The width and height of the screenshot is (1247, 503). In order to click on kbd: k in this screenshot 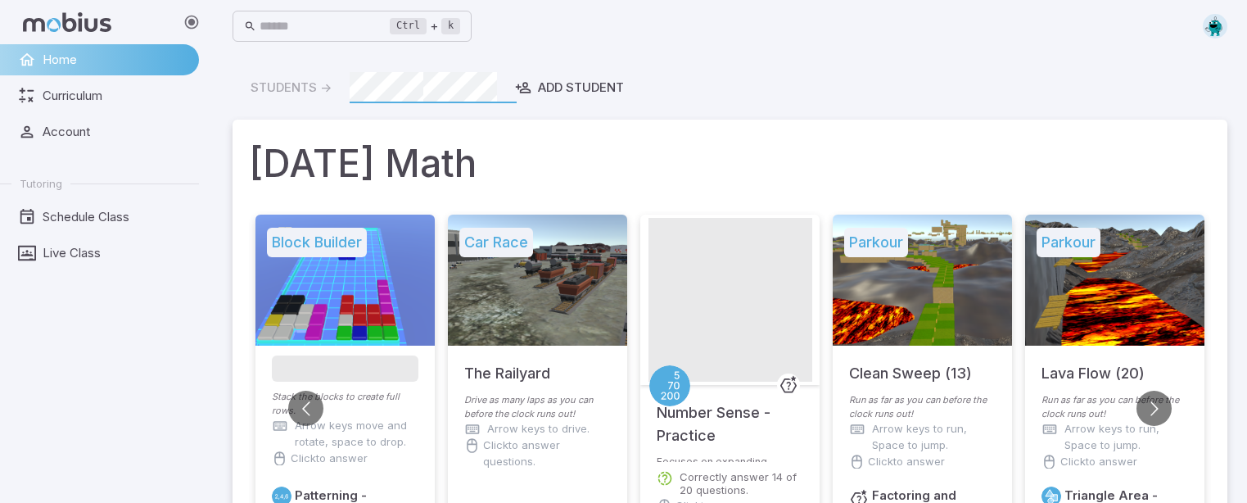, I will do `click(450, 26)`.